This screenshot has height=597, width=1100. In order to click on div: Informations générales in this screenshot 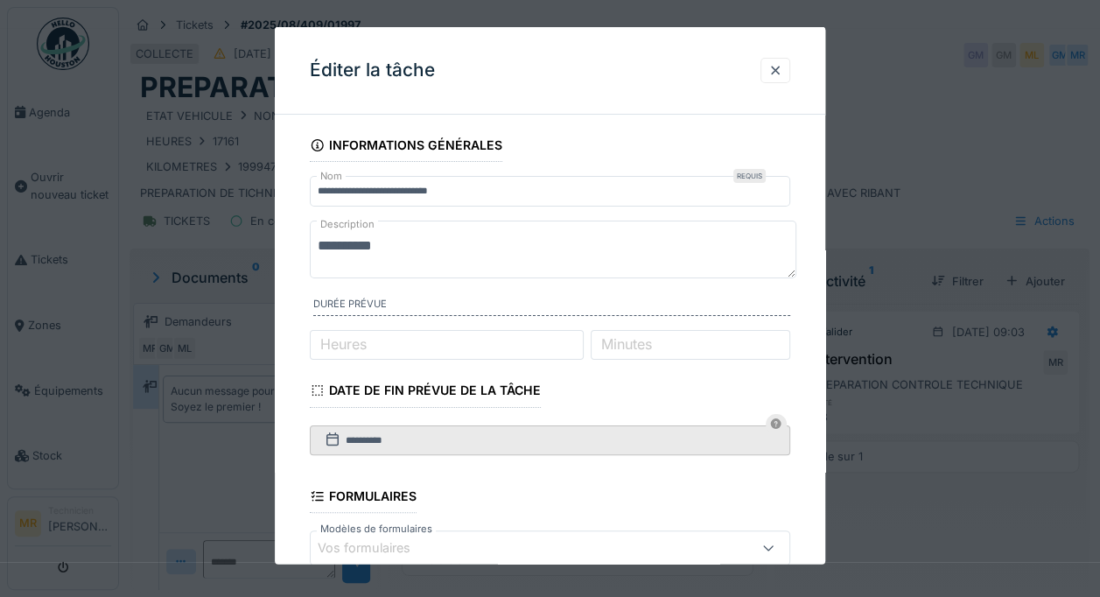, I will do `click(406, 147)`.